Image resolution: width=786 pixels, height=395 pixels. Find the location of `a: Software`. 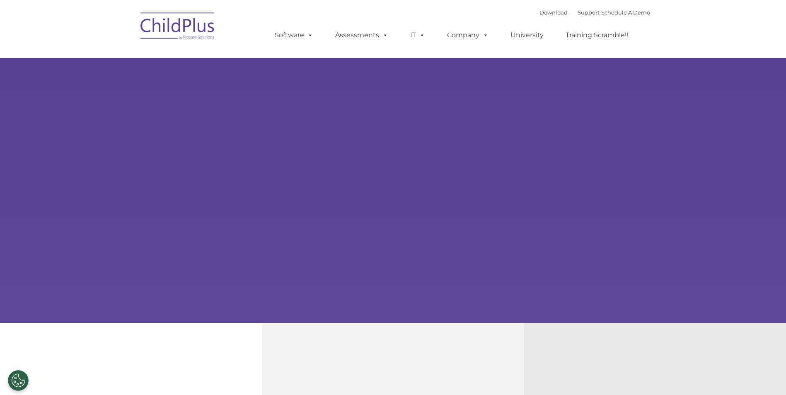

a: Software is located at coordinates (294, 35).